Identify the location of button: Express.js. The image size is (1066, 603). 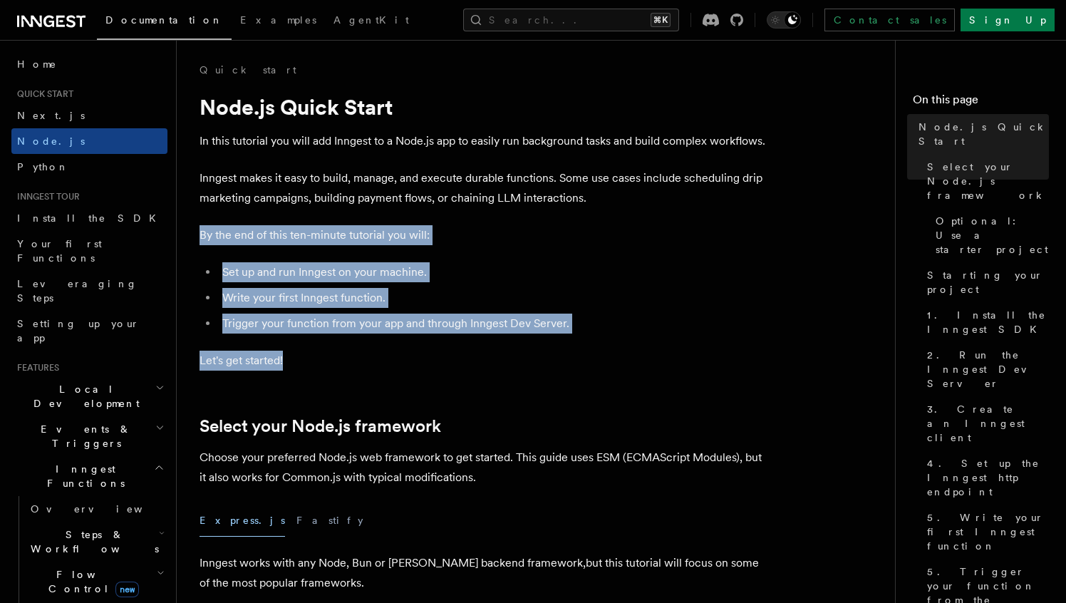
(242, 520).